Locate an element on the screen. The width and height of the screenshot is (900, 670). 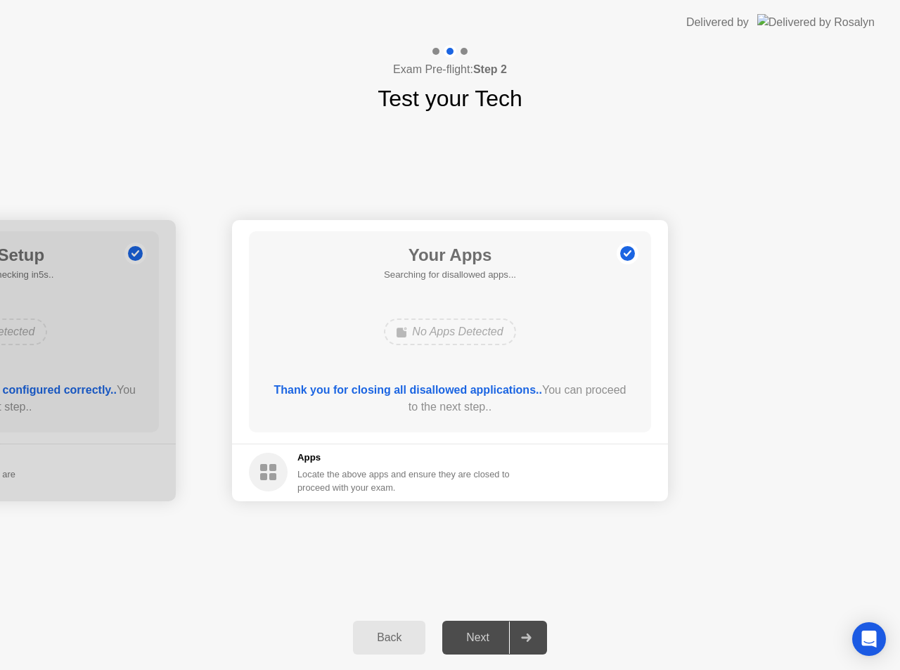
div: Next is located at coordinates (477, 638).